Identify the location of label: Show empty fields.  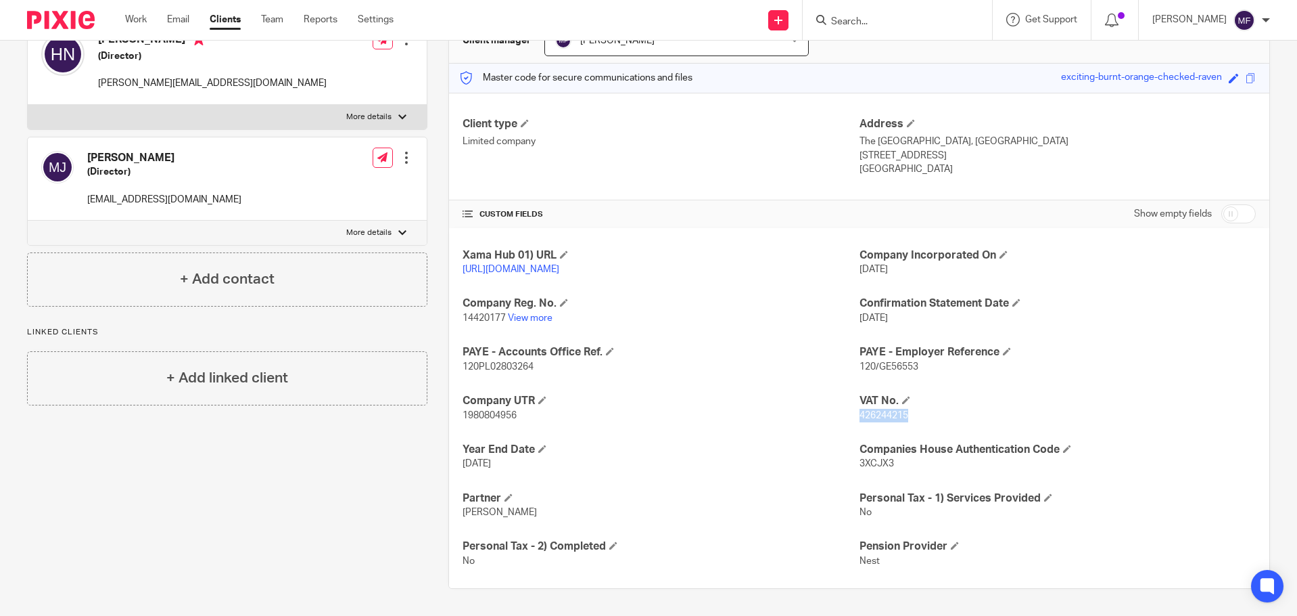
(1173, 214).